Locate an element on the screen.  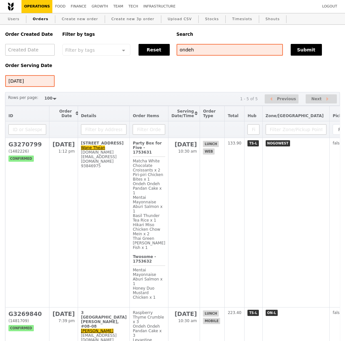
span: Honey Duo Mustard Chicken x 1 is located at coordinates (144, 293).